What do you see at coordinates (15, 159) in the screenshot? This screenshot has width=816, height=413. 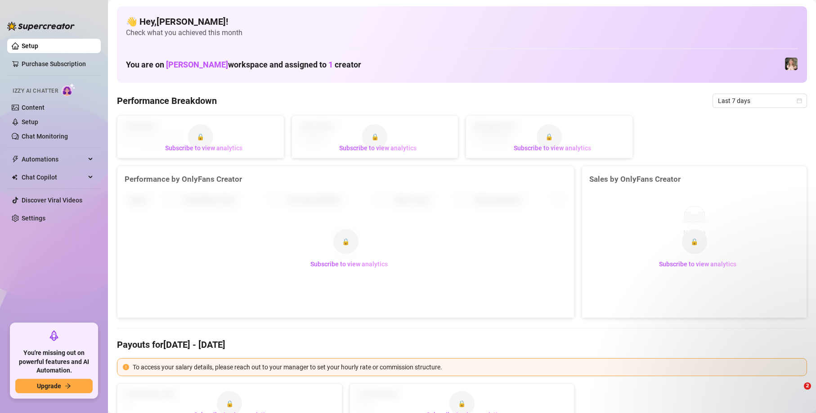 I see `span: thunderbolt` at bounding box center [15, 159].